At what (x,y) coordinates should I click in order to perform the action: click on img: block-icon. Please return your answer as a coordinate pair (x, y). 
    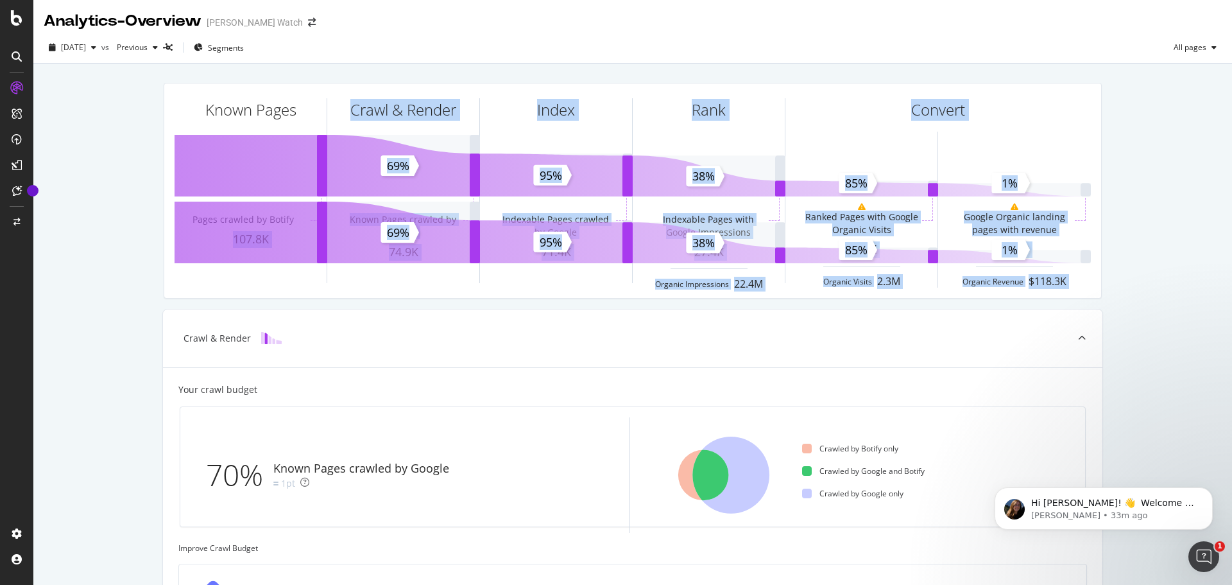
    Looking at the image, I should click on (271, 338).